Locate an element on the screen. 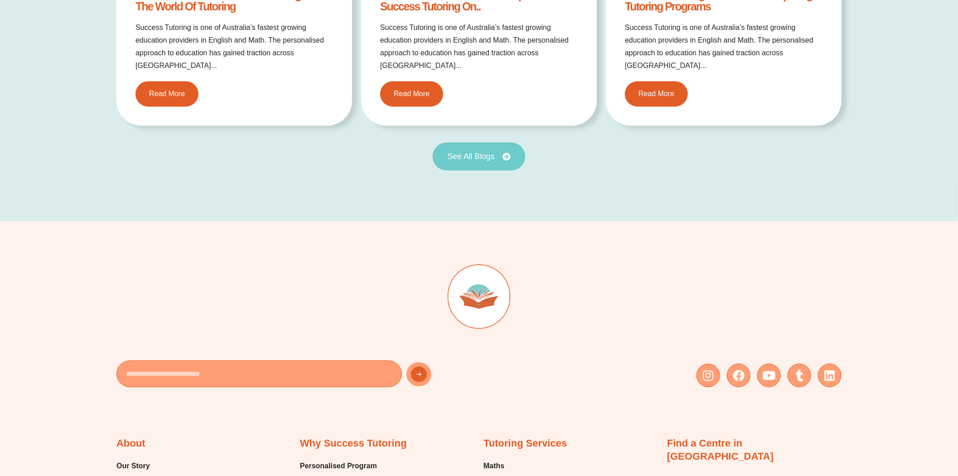  a: Maths is located at coordinates (506, 466).